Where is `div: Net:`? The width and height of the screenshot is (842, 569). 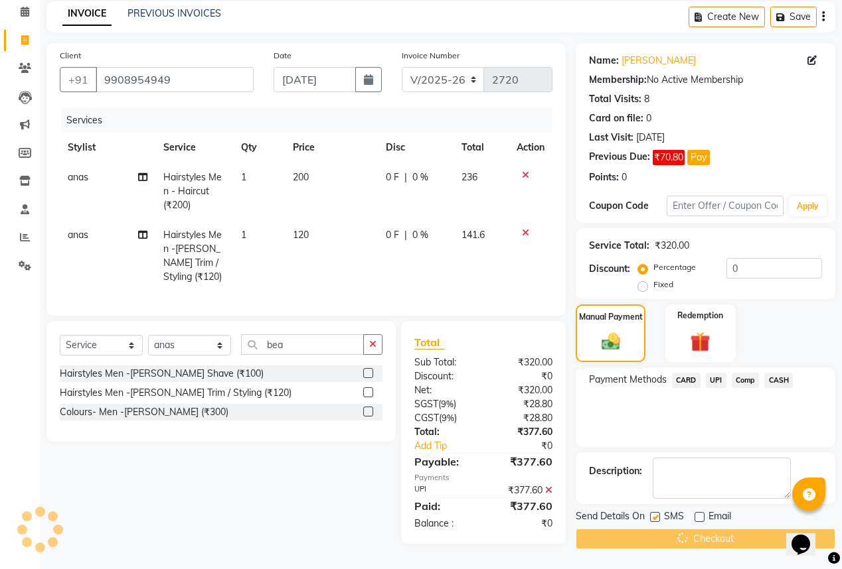 div: Net: is located at coordinates (443, 390).